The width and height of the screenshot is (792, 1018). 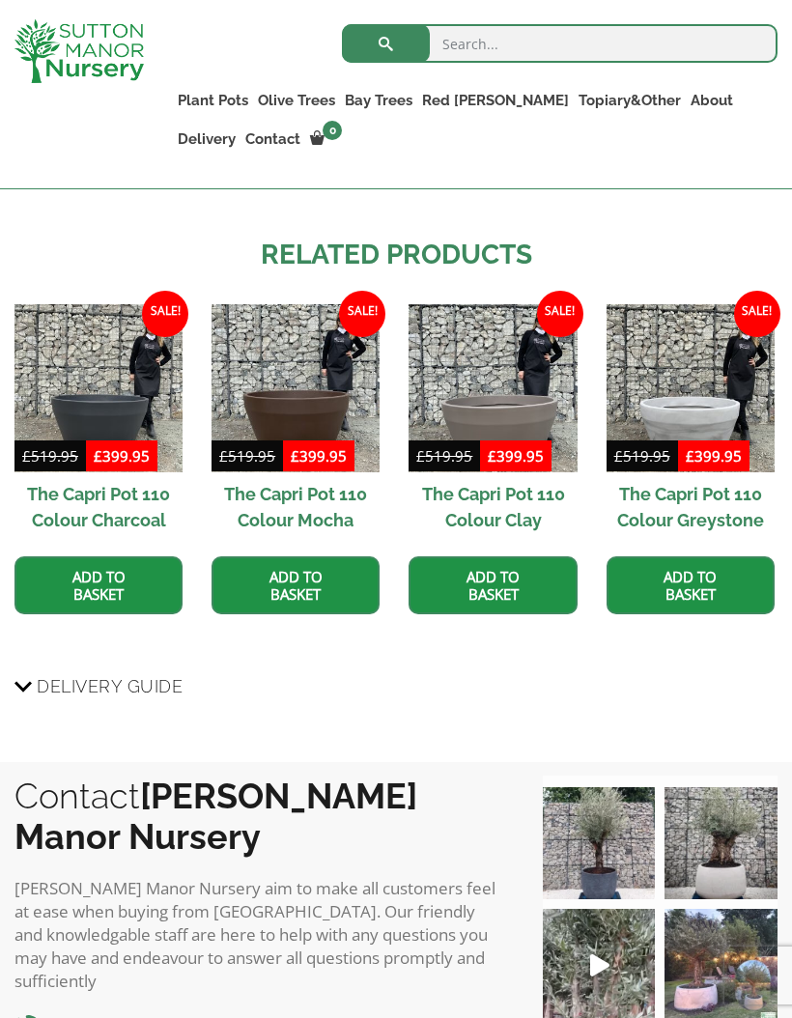 I want to click on h2: The Capri Pot 110 Colour Mocha, so click(x=295, y=507).